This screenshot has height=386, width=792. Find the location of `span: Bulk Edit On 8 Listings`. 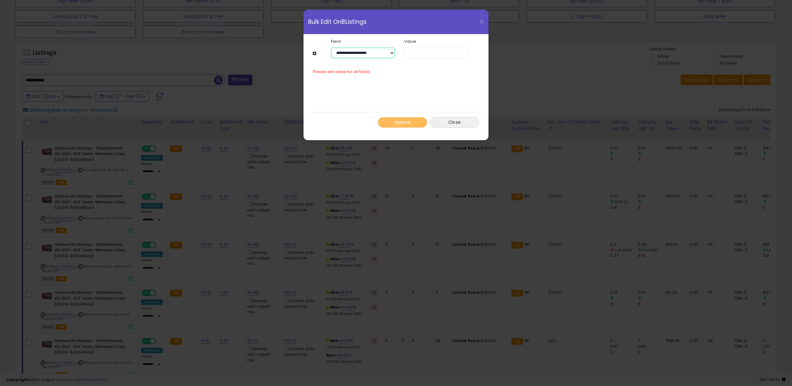

span: Bulk Edit On 8 Listings is located at coordinates (337, 22).